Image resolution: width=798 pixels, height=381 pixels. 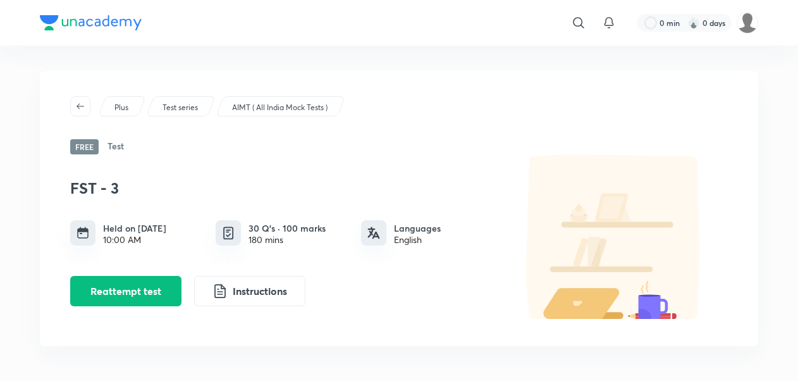 What do you see at coordinates (84, 147) in the screenshot?
I see `span: Free` at bounding box center [84, 147].